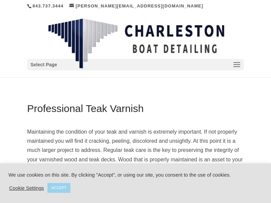 Image resolution: width=271 pixels, height=203 pixels. What do you see at coordinates (48, 6) in the screenshot?
I see `a: 843.737.3444` at bounding box center [48, 6].